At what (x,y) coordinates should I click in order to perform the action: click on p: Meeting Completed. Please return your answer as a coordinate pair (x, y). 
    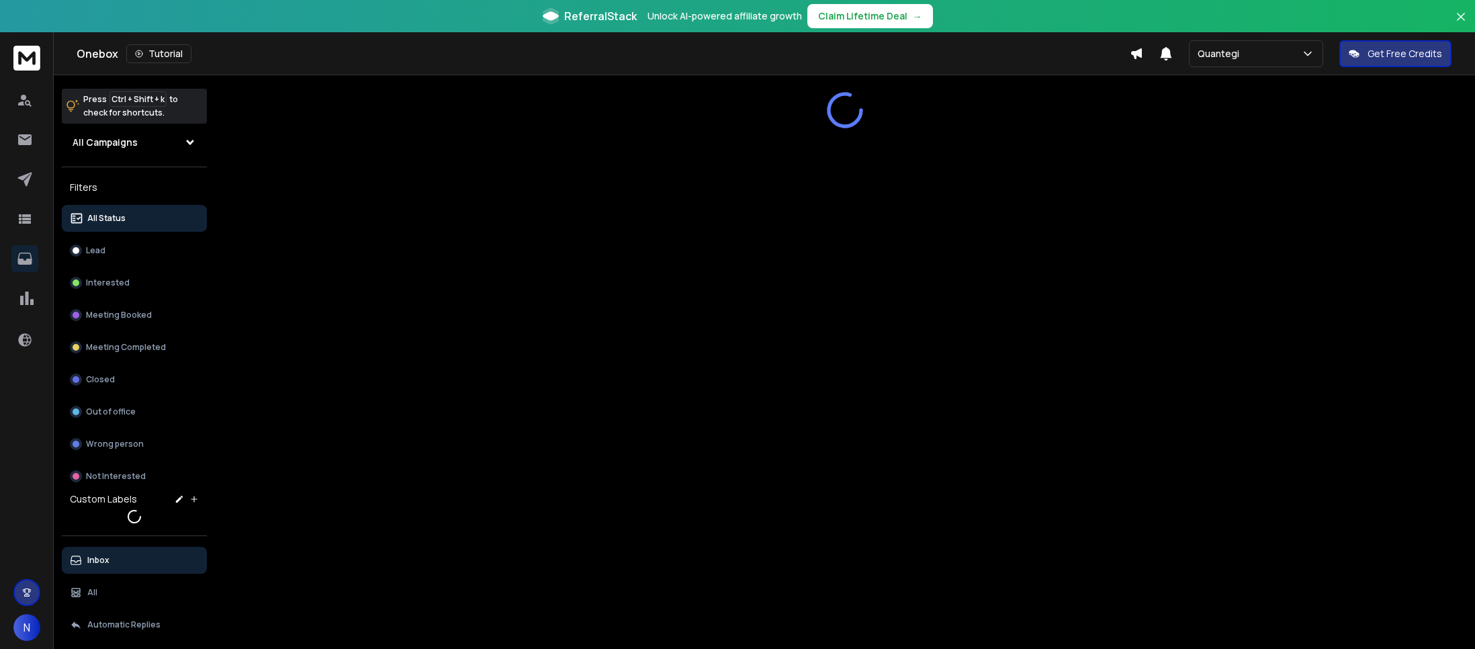
    Looking at the image, I should click on (126, 347).